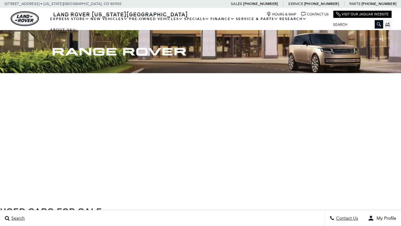 This screenshot has height=226, width=401. Describe the element at coordinates (382, 218) in the screenshot. I see `button: user-profile-menu` at that location.